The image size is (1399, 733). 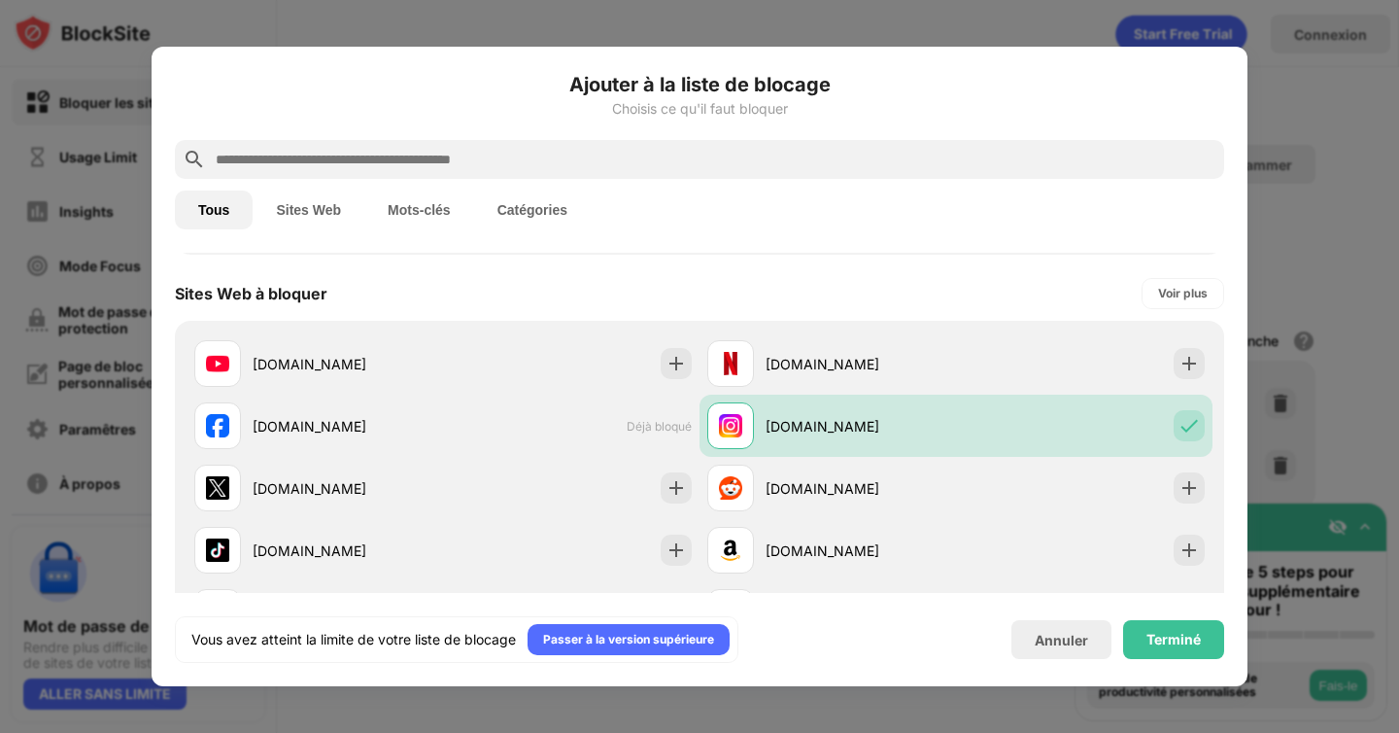 What do you see at coordinates (354, 639) in the screenshot?
I see `div: Vous avez atteint la limite de votre liste de blocage` at bounding box center [354, 639].